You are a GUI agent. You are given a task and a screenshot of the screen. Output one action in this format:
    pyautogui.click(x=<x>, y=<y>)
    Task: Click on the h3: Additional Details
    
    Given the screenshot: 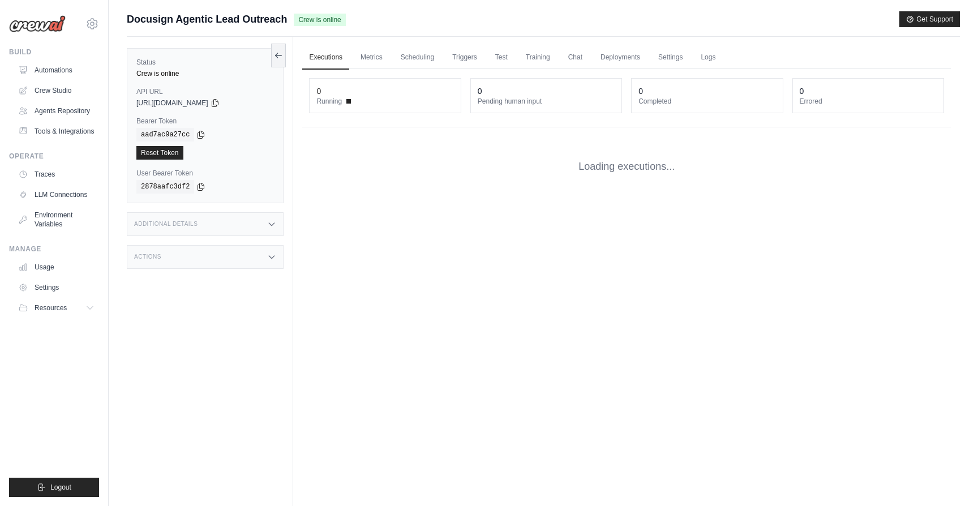 What is the action you would take?
    pyautogui.click(x=166, y=224)
    